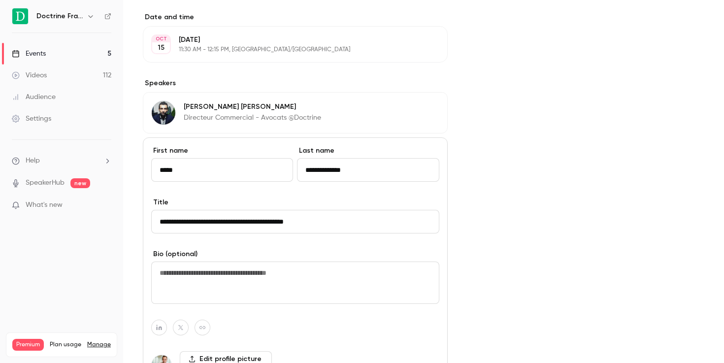  What do you see at coordinates (28, 345) in the screenshot?
I see `span: Premium` at bounding box center [28, 345].